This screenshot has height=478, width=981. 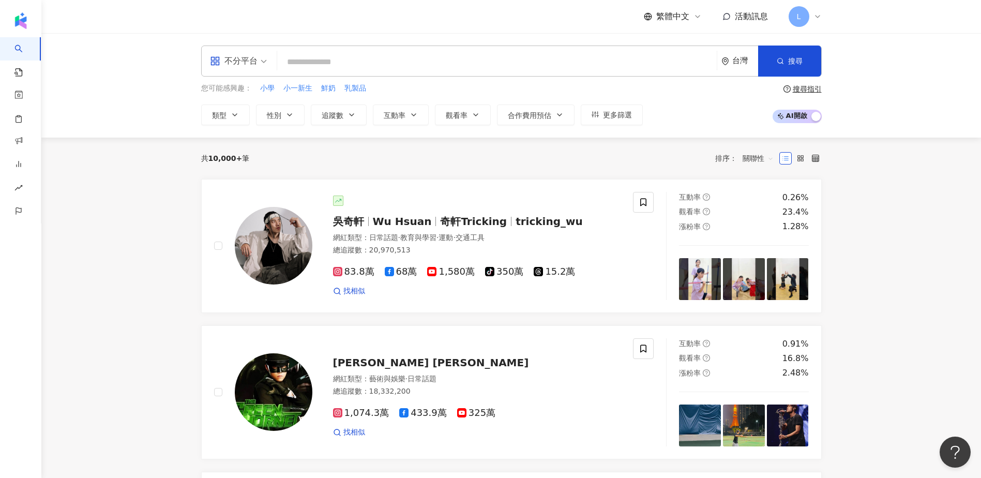 I want to click on span: environment, so click(x=725, y=61).